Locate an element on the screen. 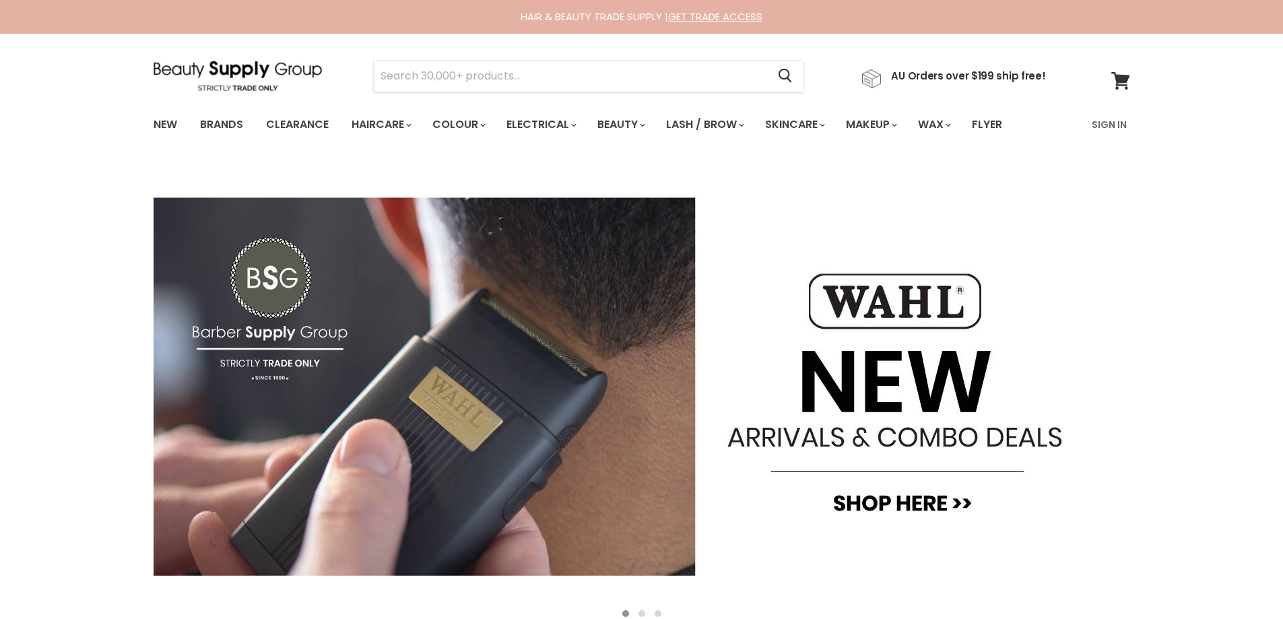  nav: Main is located at coordinates (642, 125).